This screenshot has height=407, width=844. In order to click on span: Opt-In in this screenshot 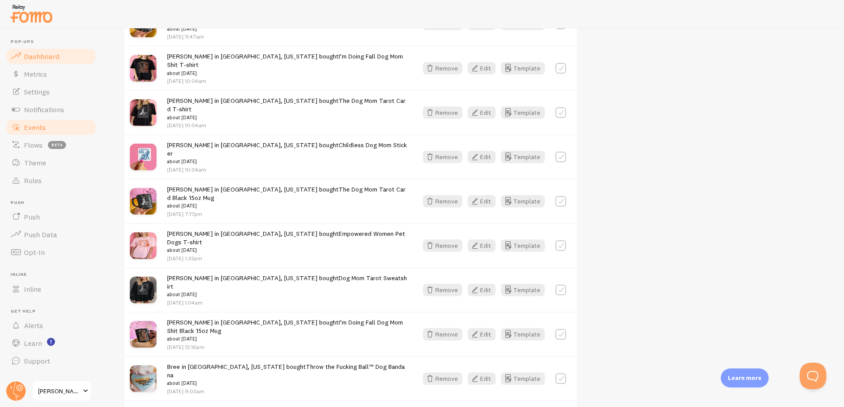, I will do `click(34, 252)`.